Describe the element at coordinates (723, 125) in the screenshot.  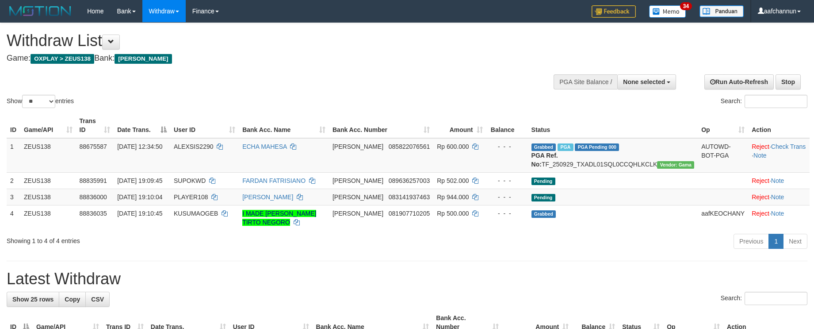
I see `th: Op: activate to sort column ascending` at that location.